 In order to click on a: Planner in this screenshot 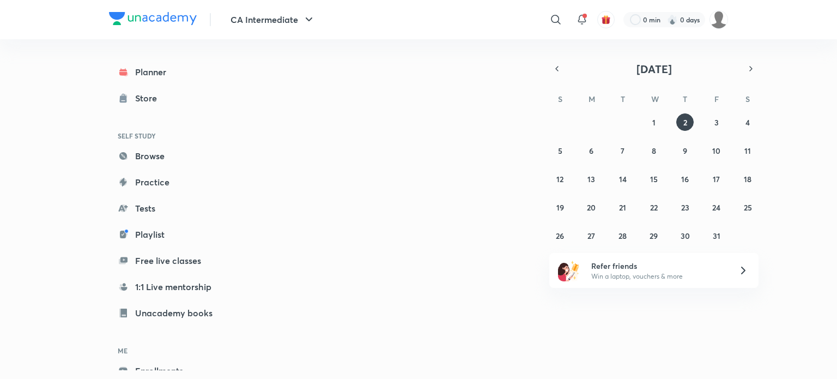, I will do `click(172, 72)`.